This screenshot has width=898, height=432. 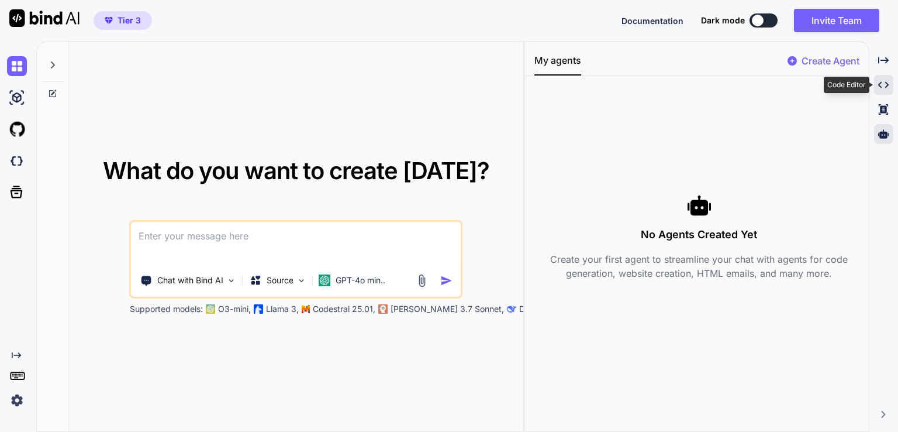 I want to click on button: Documentation, so click(x=653, y=20).